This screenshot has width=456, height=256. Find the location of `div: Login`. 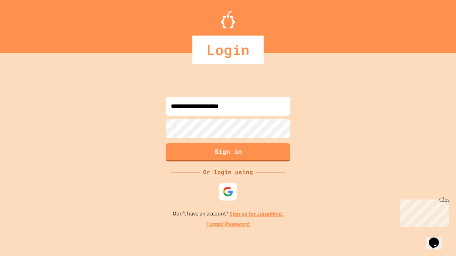

div: Login is located at coordinates (228, 50).